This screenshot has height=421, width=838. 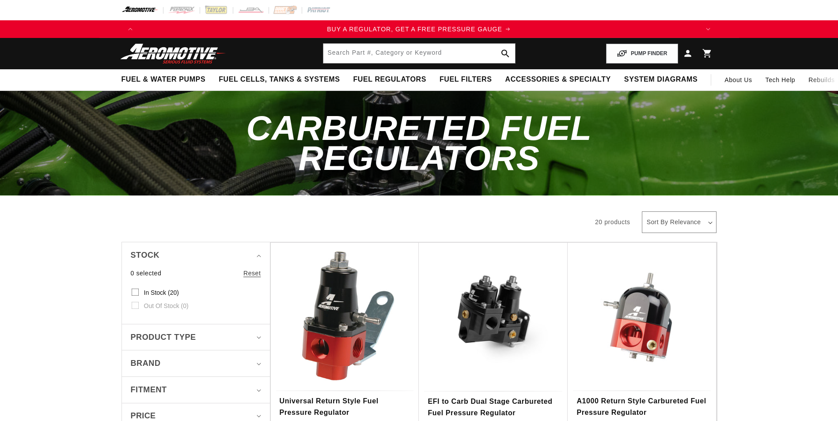 I want to click on summary: Fuel & Water Pumps, so click(x=163, y=80).